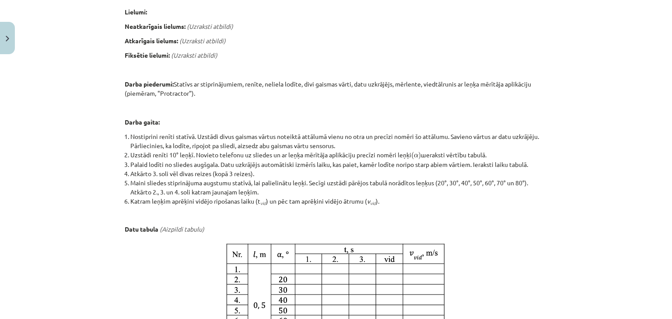 The height and width of the screenshot is (319, 672). What do you see at coordinates (371, 201) in the screenshot?
I see `em: v` at bounding box center [371, 201].